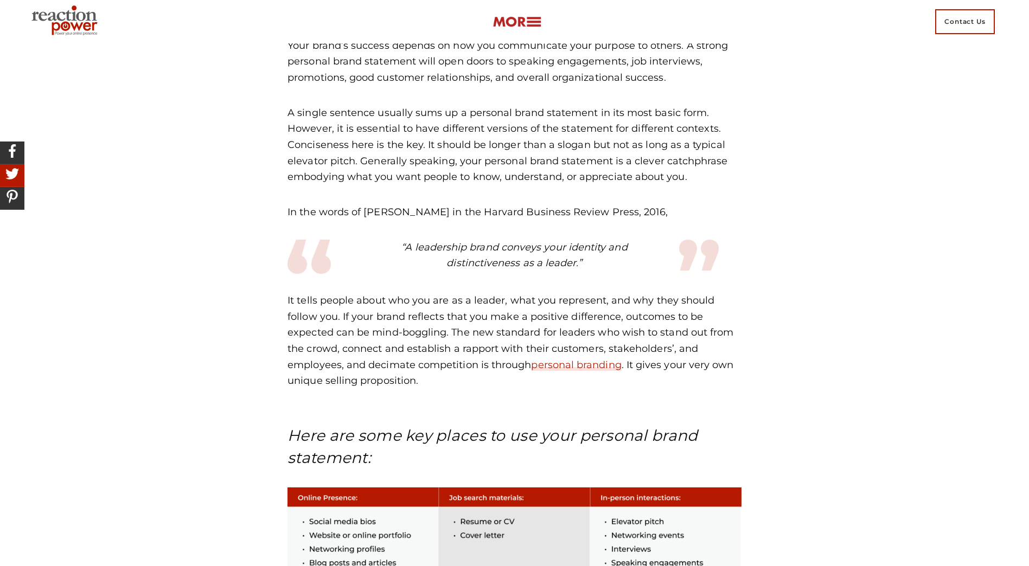 The width and height of the screenshot is (1029, 566). I want to click on img: more-btn.png, so click(517, 22).